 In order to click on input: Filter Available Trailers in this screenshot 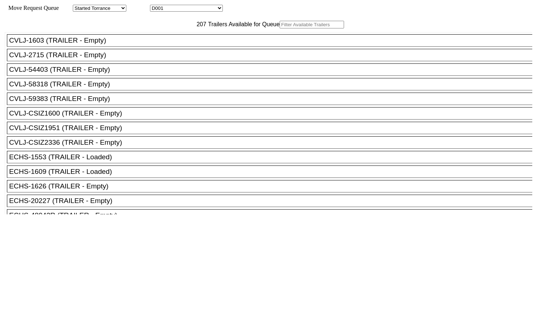, I will do `click(312, 24)`.